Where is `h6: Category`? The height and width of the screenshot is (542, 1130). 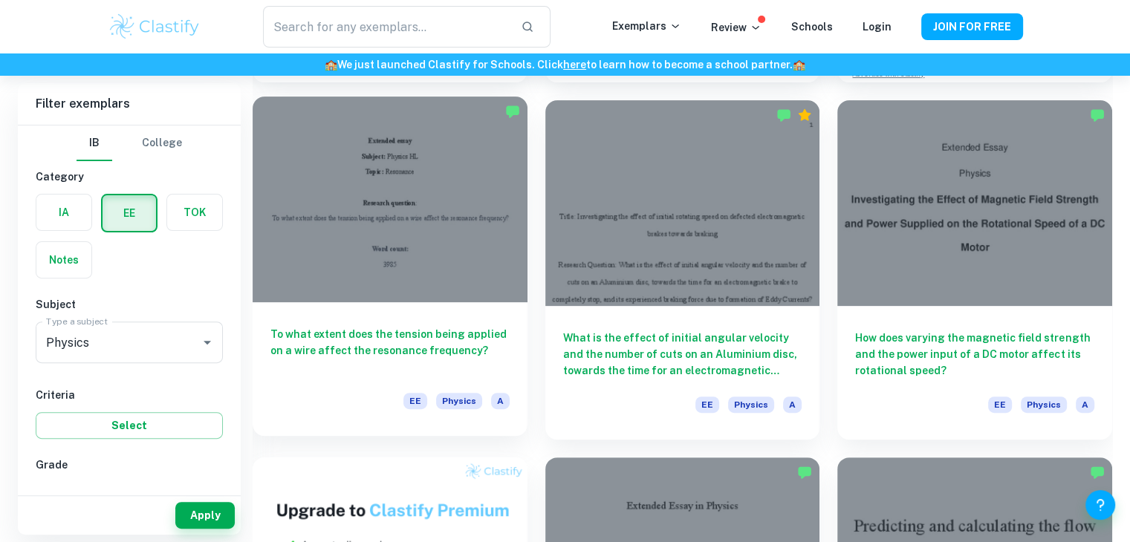
h6: Category is located at coordinates (129, 177).